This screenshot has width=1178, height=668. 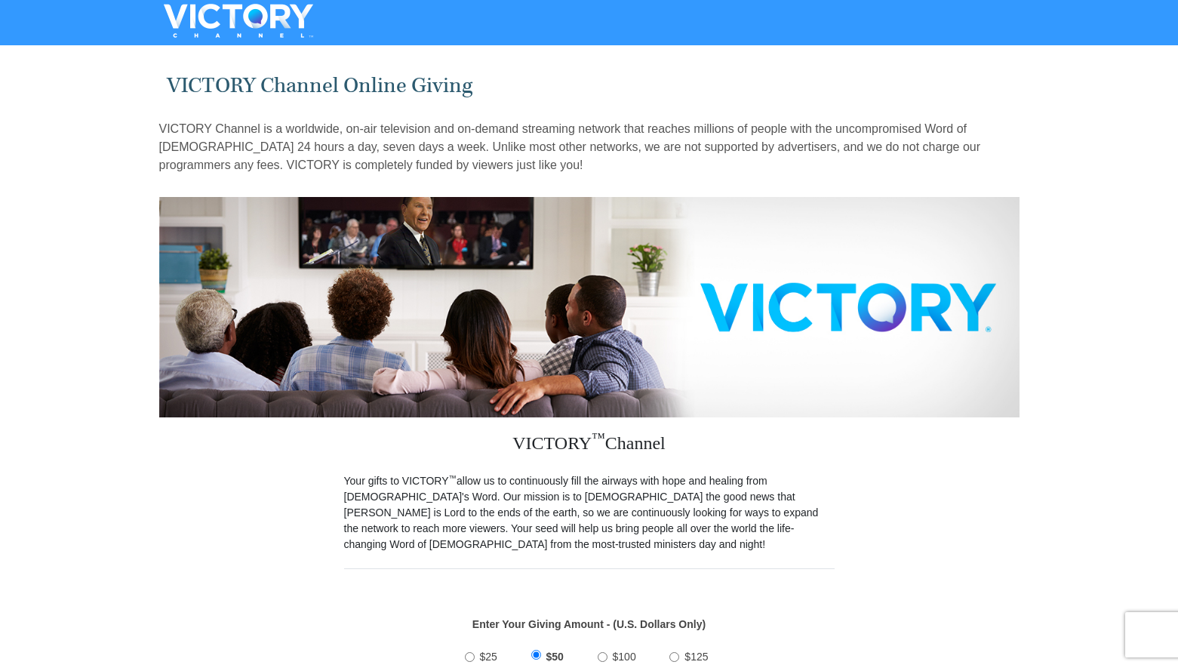 What do you see at coordinates (588, 85) in the screenshot?
I see `h1: VICTORY Channel Online Giving` at bounding box center [588, 85].